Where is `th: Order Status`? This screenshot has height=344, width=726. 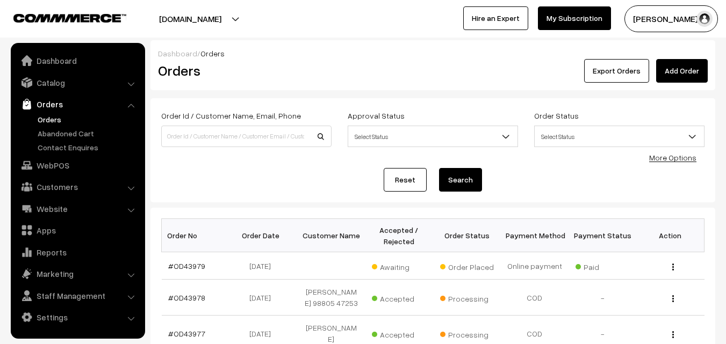
th: Order Status is located at coordinates (467, 236).